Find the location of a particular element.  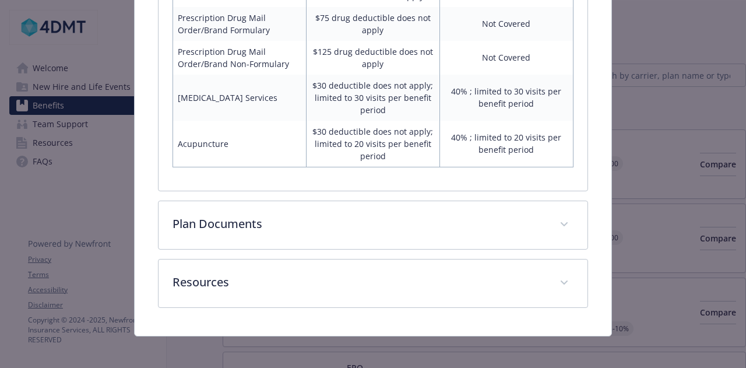

td: $75 drug deductible does not apply is located at coordinates (373, 24).